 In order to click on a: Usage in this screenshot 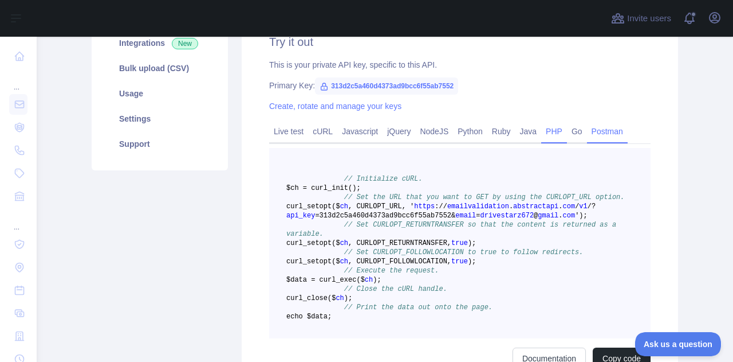, I will do `click(160, 93)`.